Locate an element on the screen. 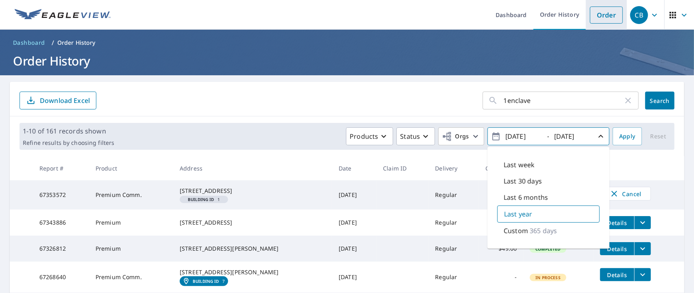 This screenshot has height=293, width=694. p: Custom is located at coordinates (516, 231).